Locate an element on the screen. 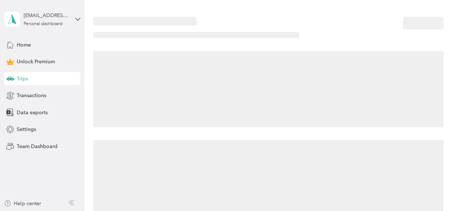 This screenshot has width=456, height=211. div: Personal dashboard is located at coordinates (43, 24).